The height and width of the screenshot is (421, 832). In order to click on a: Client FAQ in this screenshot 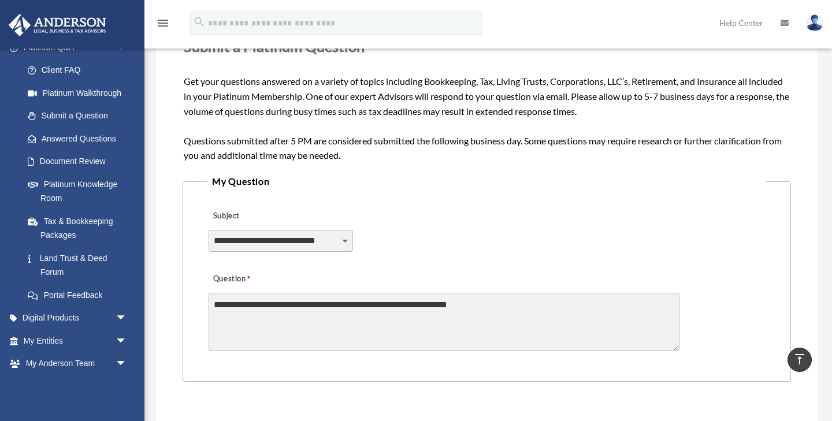, I will do `click(80, 71)`.